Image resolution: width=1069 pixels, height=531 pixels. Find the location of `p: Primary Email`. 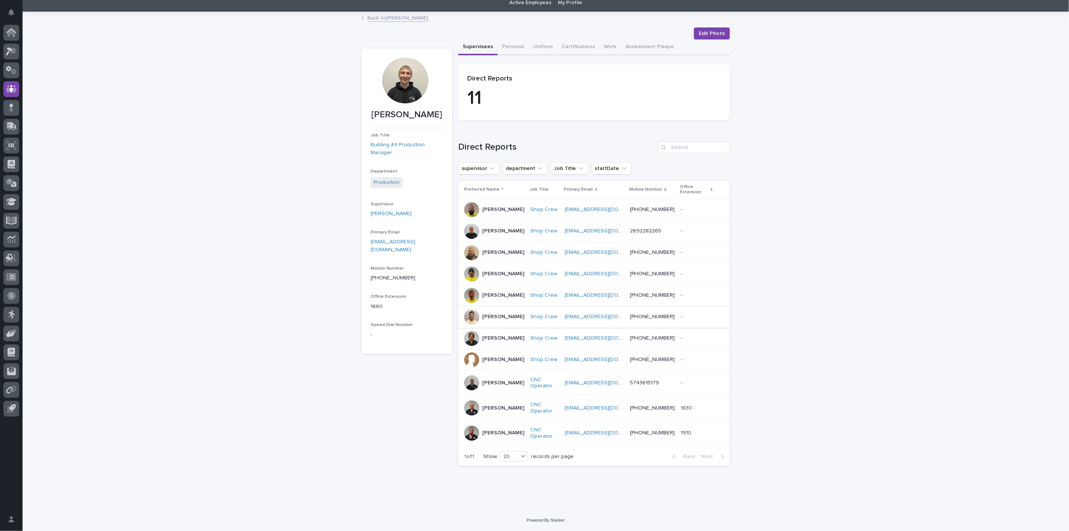

p: Primary Email is located at coordinates (578, 189).